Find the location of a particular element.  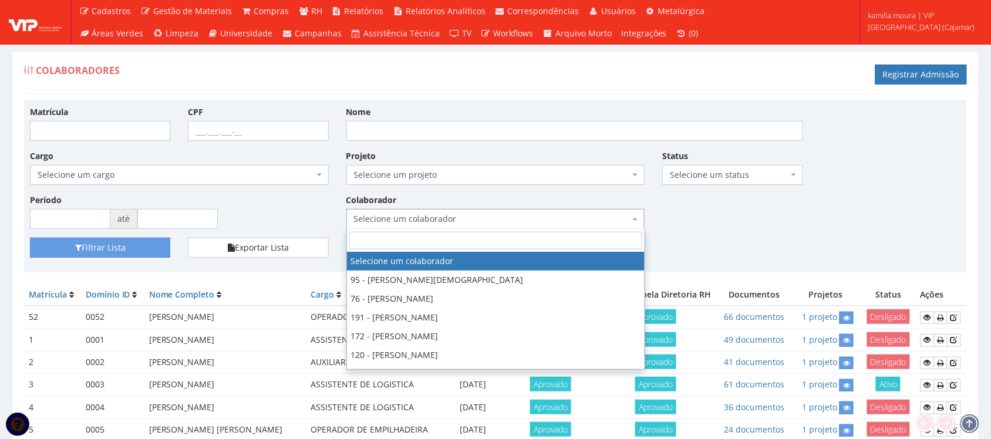

label: Período is located at coordinates (46, 200).